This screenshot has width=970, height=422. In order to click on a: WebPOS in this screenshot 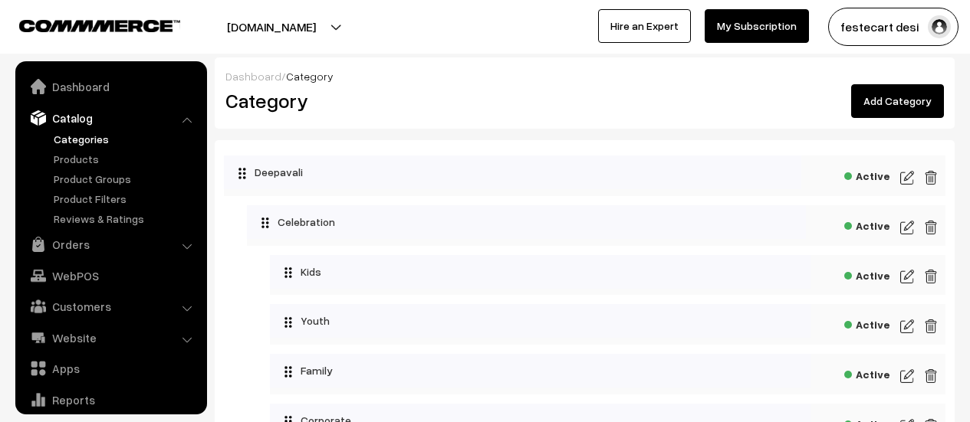, I will do `click(110, 276)`.